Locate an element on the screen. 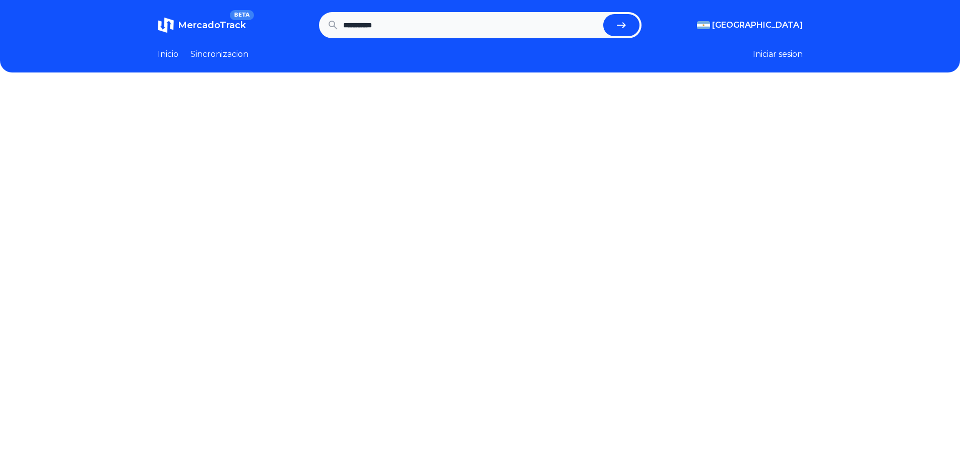  a: MercadoTrackBETA is located at coordinates (202, 25).